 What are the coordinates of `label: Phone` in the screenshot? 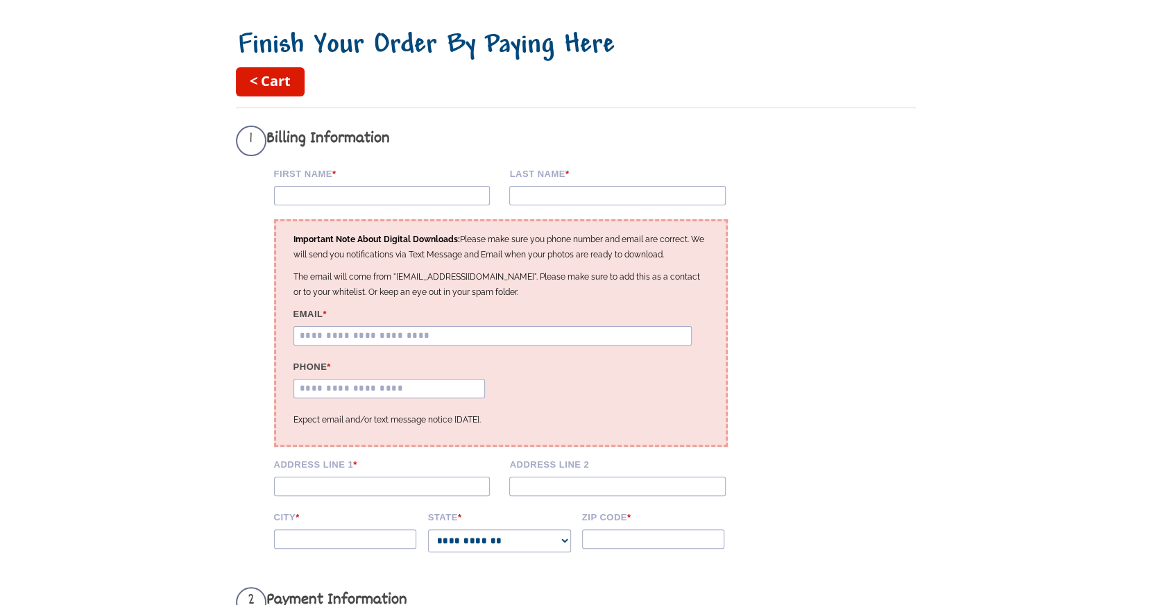 It's located at (393, 366).